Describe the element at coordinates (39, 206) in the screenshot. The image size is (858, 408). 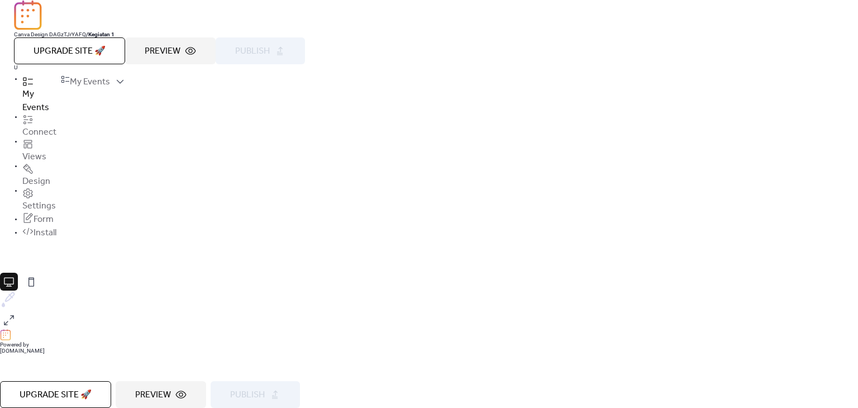
I see `span: Settings` at that location.